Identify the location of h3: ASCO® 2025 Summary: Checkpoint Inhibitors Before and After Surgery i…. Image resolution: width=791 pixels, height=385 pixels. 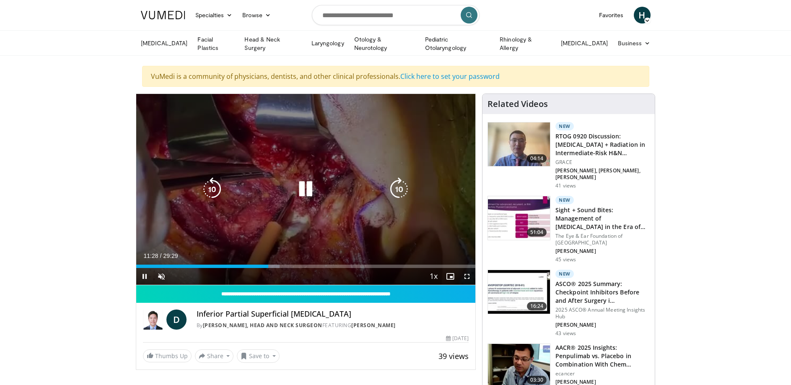
(603, 292).